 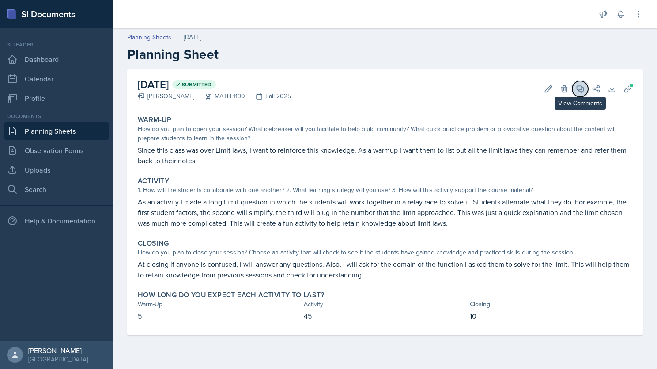 I want to click on div: Closing, so click(x=551, y=304).